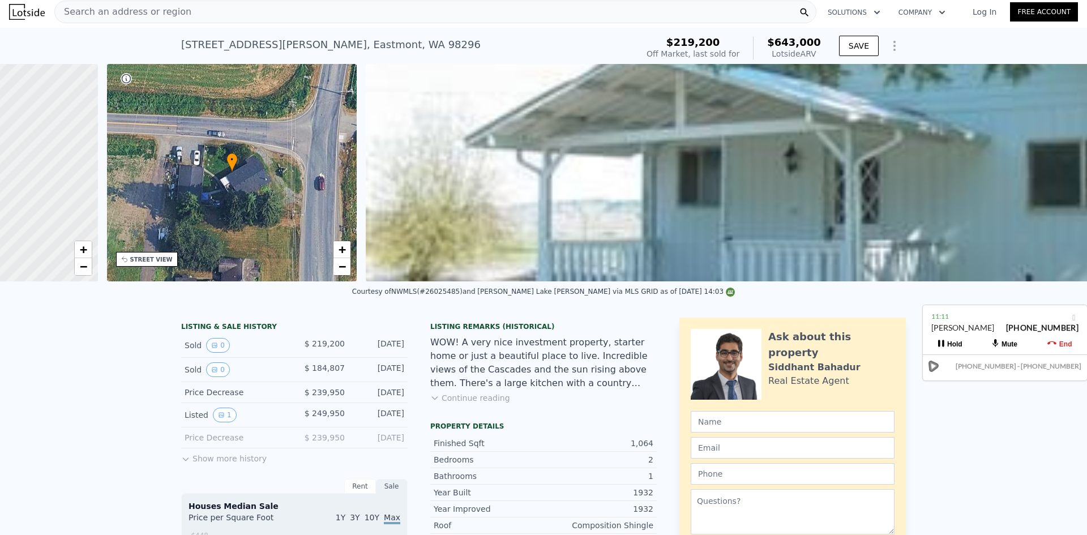  What do you see at coordinates (151, 259) in the screenshot?
I see `div: STREET VIEW` at bounding box center [151, 259].